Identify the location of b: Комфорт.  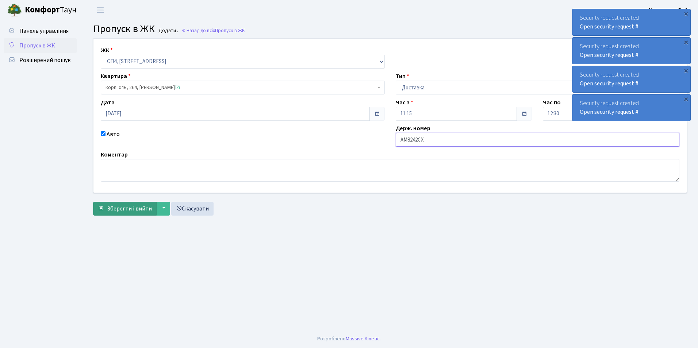
(42, 10).